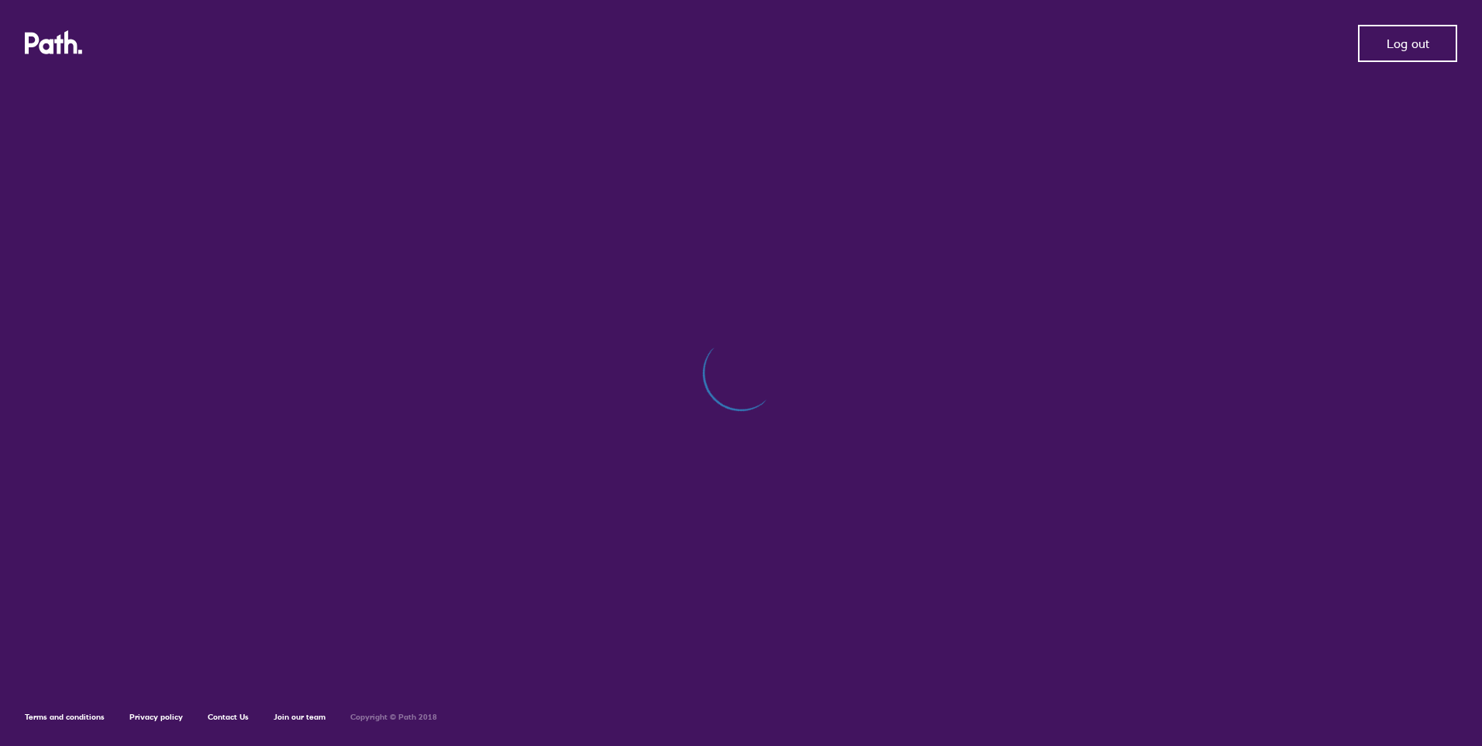  I want to click on a: Privacy policy, so click(156, 716).